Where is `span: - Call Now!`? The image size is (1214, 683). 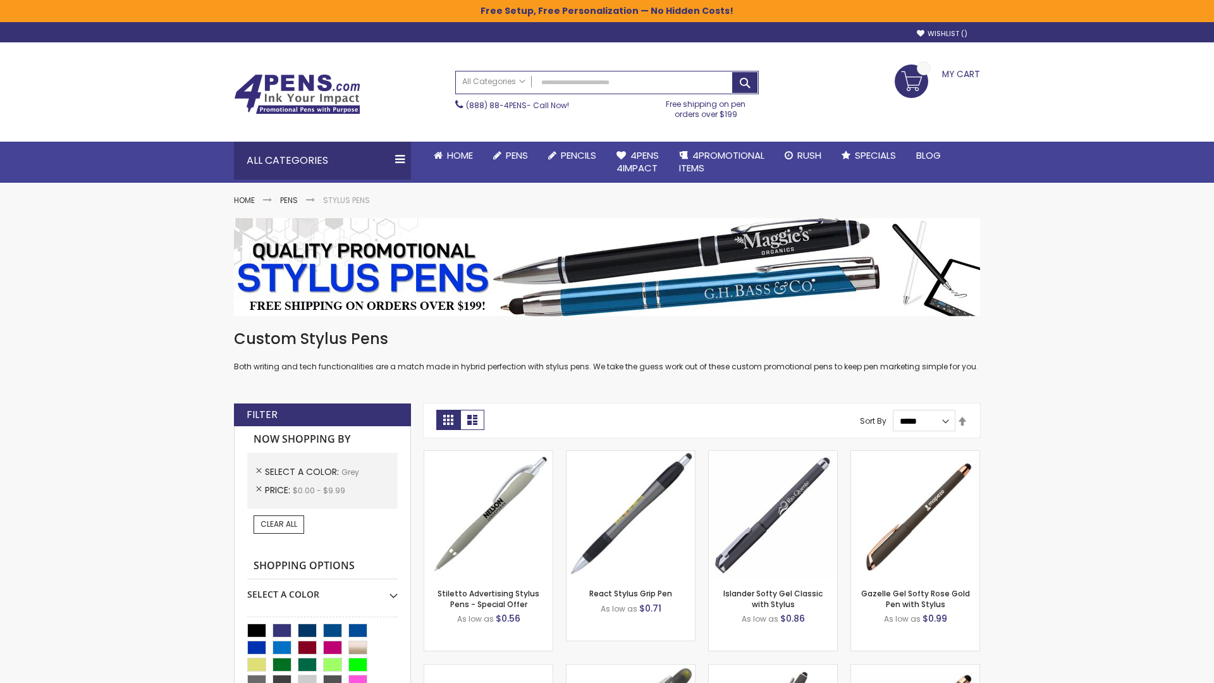 span: - Call Now! is located at coordinates (517, 105).